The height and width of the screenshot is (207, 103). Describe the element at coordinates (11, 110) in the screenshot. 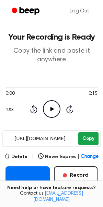

I see `button: 1.0x` at that location.